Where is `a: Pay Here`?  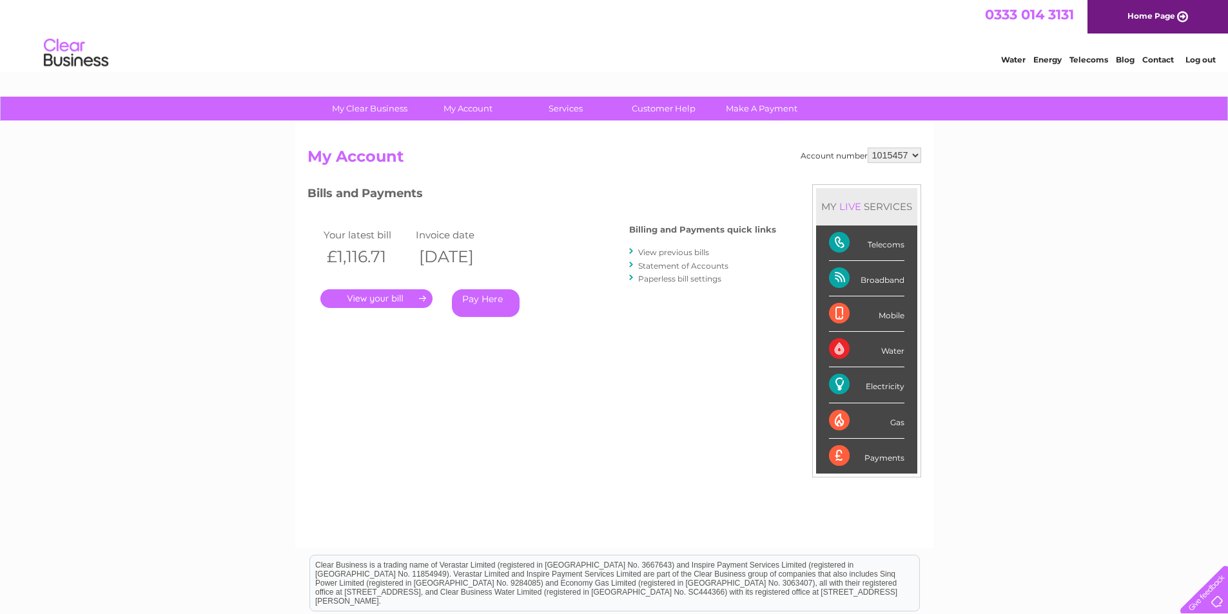
a: Pay Here is located at coordinates (485, 303).